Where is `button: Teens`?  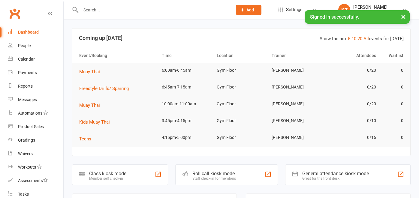
button: Teens is located at coordinates (87, 139).